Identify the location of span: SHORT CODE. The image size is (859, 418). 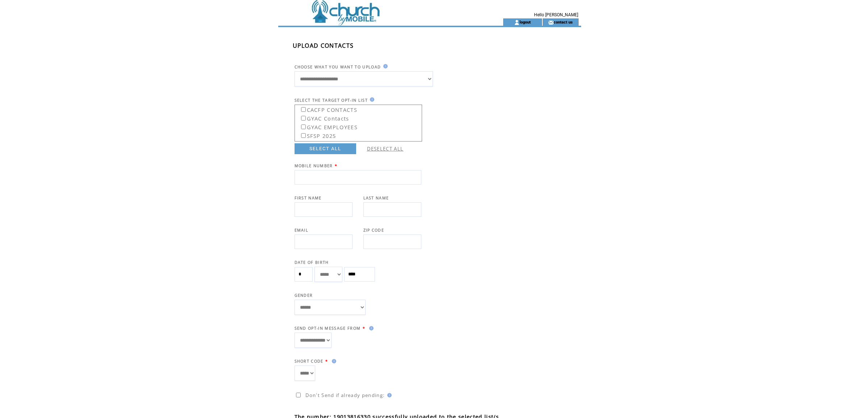
(309, 362).